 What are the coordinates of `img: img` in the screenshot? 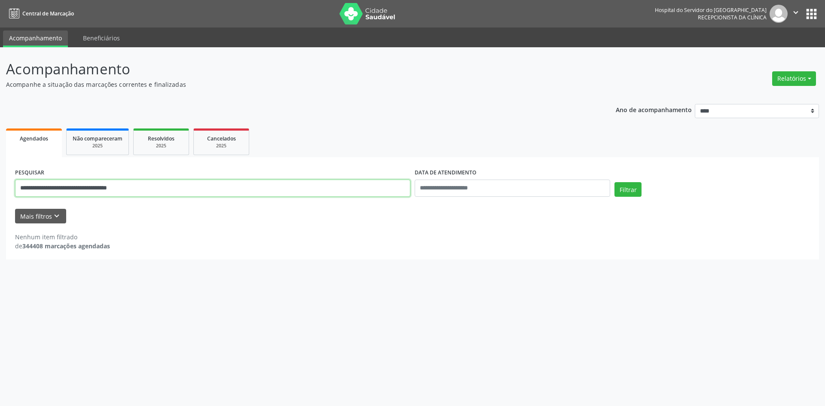 It's located at (779, 14).